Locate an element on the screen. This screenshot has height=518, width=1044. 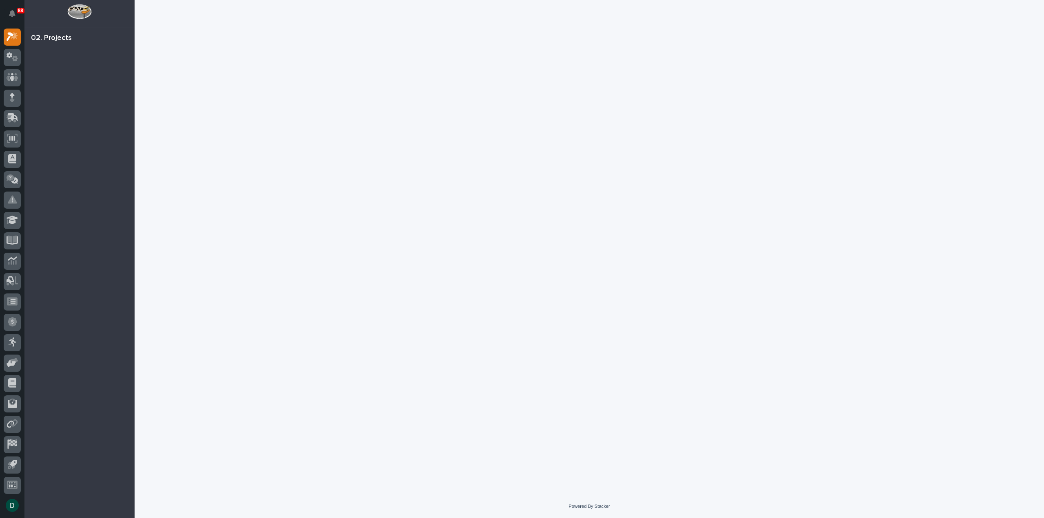
button: Notifications is located at coordinates (12, 13).